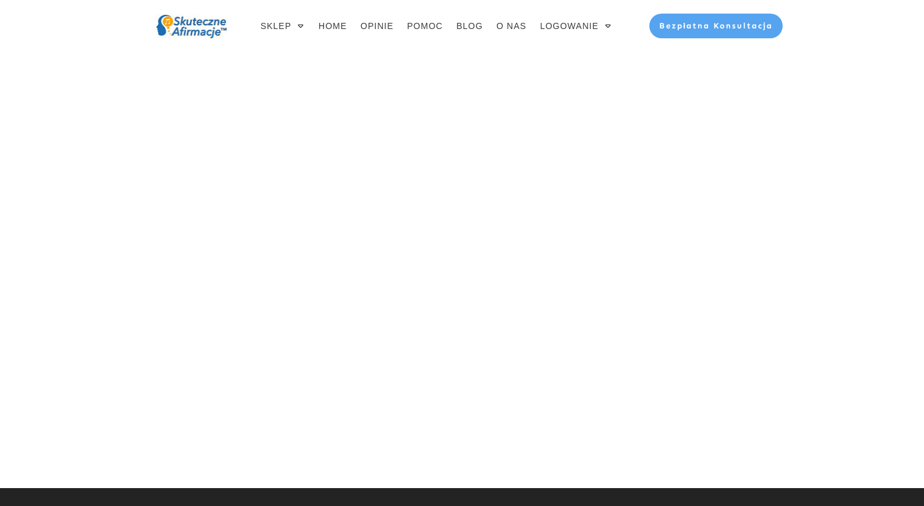 This screenshot has height=506, width=924. What do you see at coordinates (469, 26) in the screenshot?
I see `span: BLOG` at bounding box center [469, 26].